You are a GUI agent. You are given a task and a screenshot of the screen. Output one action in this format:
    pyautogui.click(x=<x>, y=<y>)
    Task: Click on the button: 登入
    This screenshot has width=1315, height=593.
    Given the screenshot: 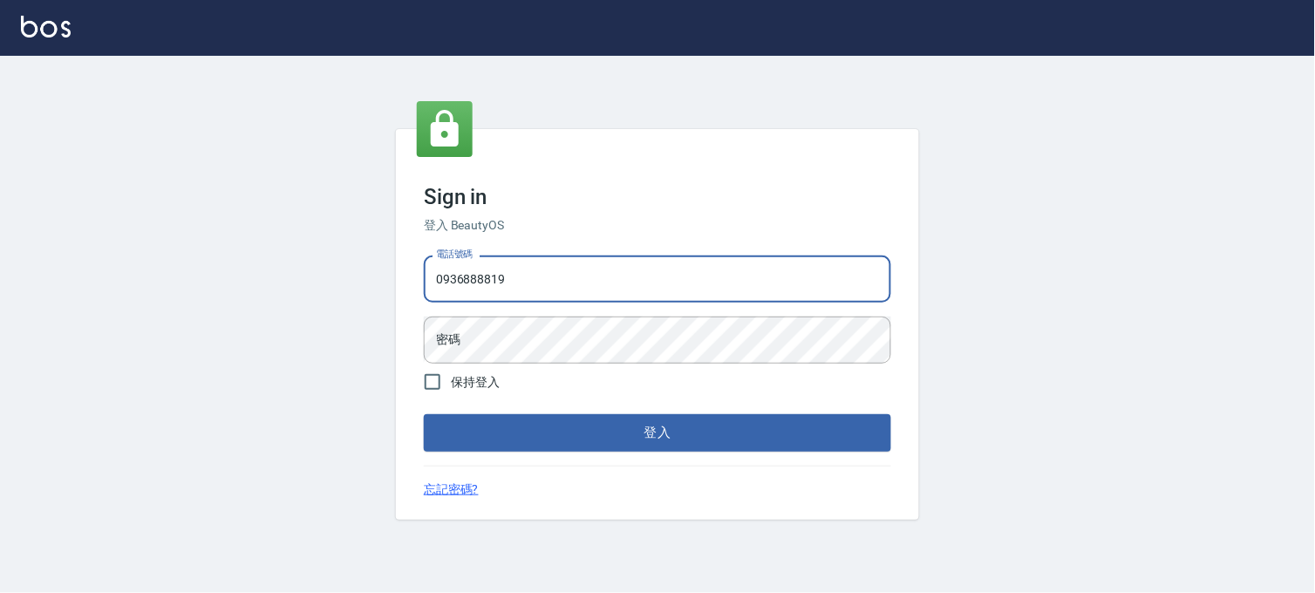 What is the action you would take?
    pyautogui.click(x=658, y=433)
    